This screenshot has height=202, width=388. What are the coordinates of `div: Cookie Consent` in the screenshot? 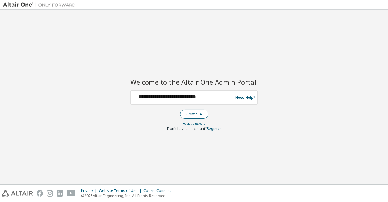 It's located at (159, 190).